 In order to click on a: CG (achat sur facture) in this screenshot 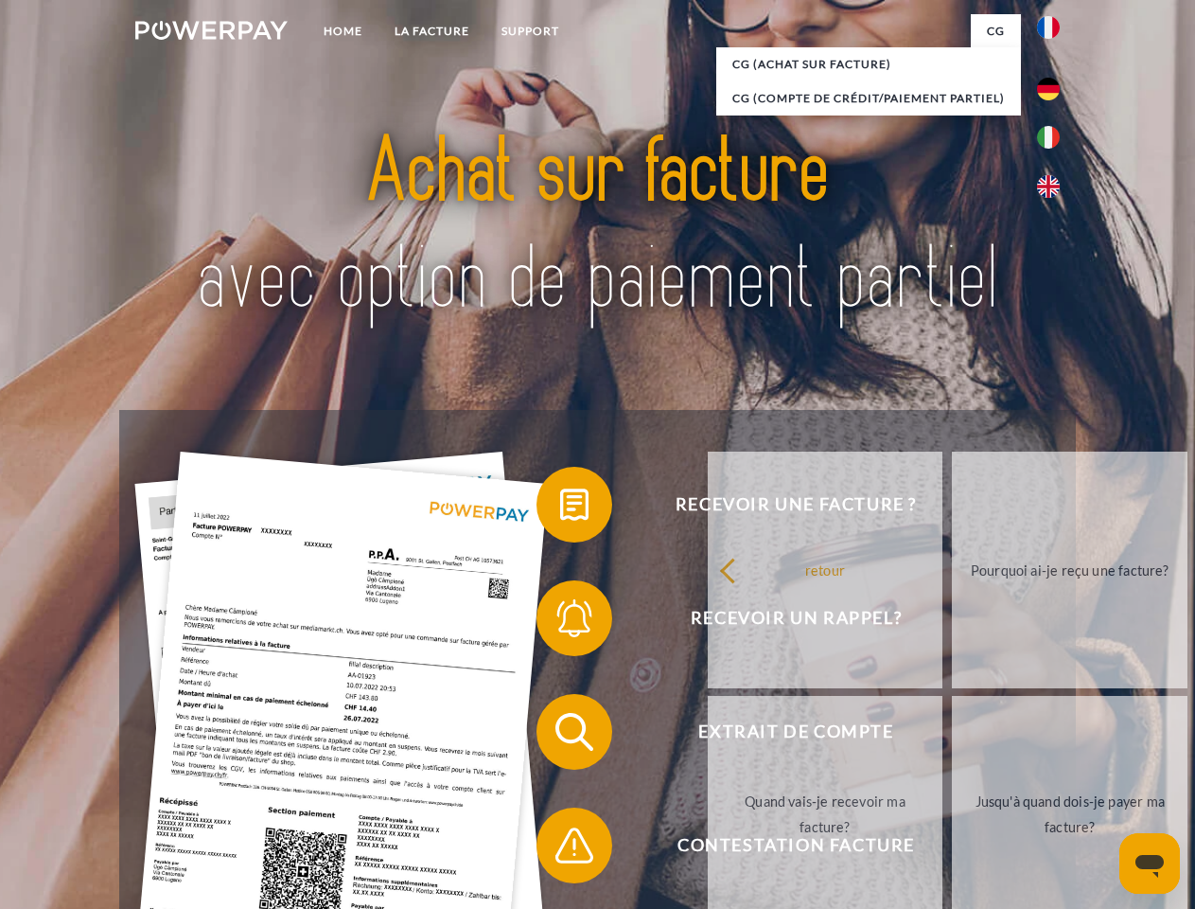, I will do `click(869, 64)`.